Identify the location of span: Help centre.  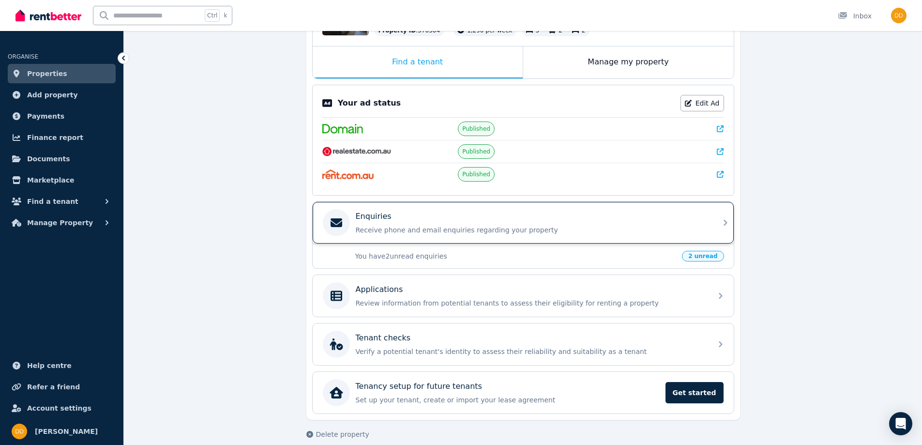
(49, 365).